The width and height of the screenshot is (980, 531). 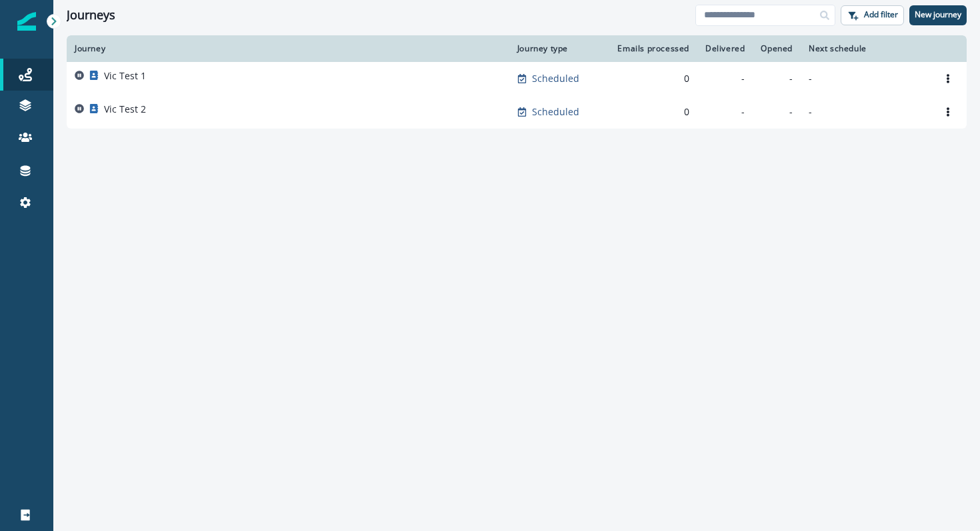 I want to click on img: Inflection, so click(x=27, y=21).